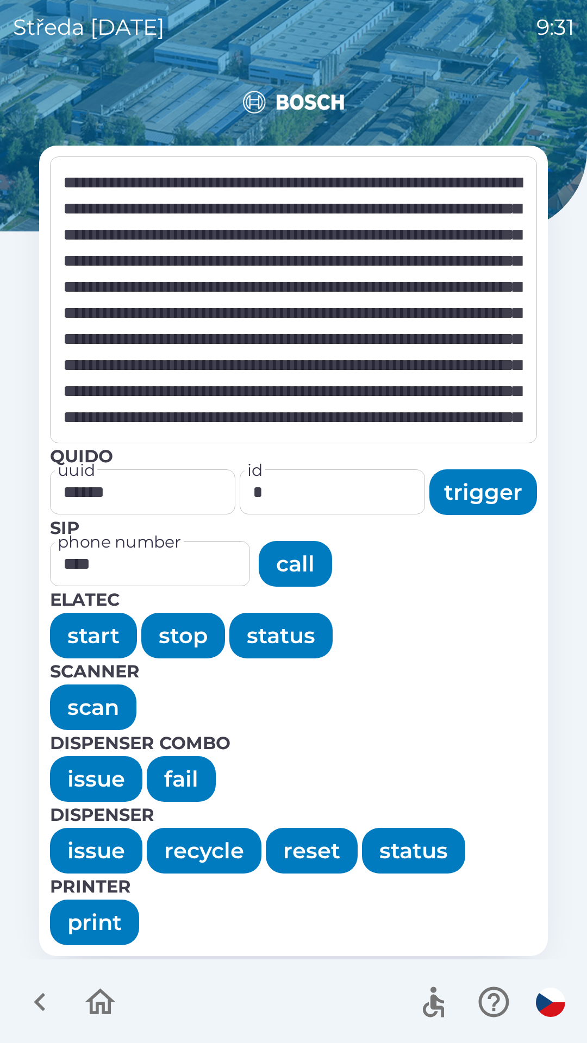  I want to click on button: call, so click(295, 564).